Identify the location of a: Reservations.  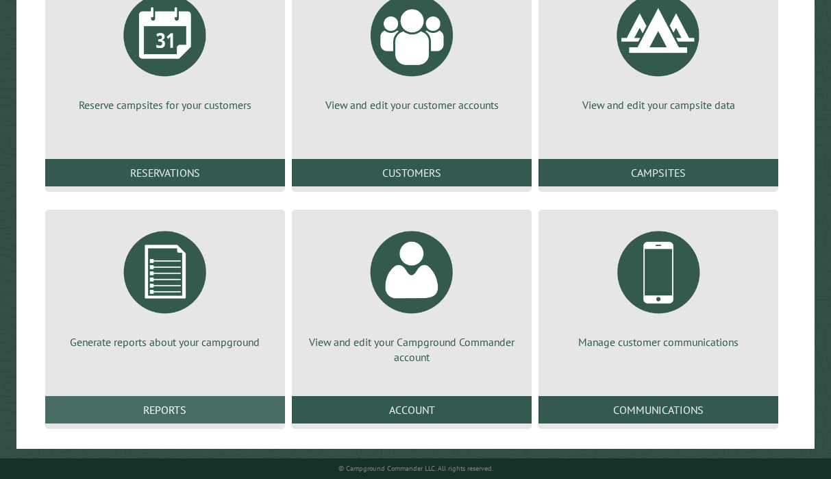
(165, 173).